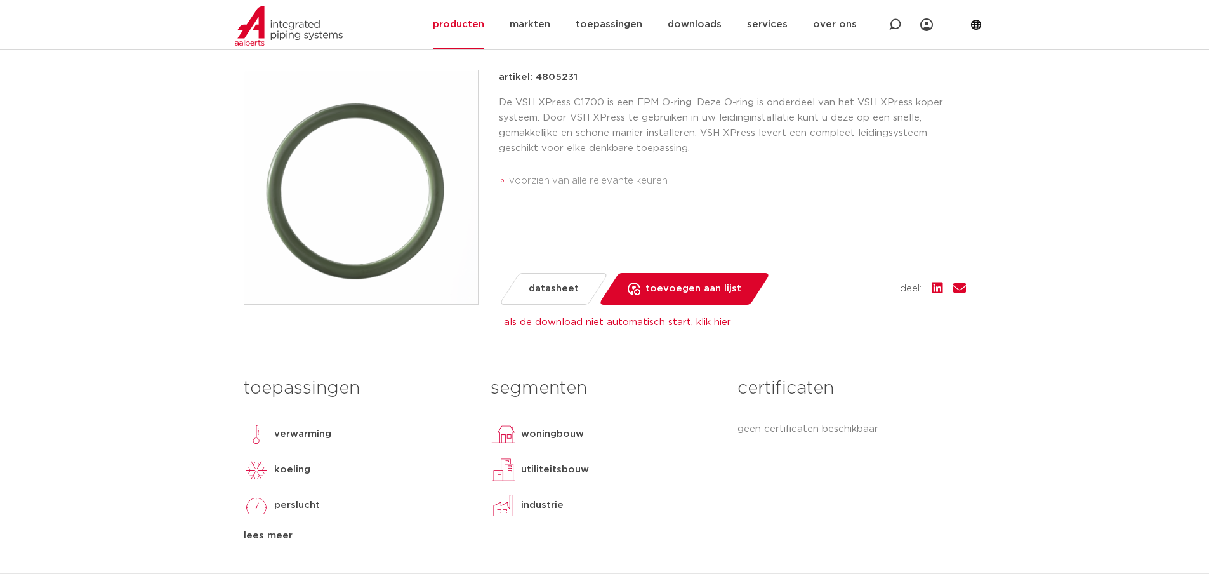  What do you see at coordinates (297, 505) in the screenshot?
I see `p: perslucht` at bounding box center [297, 505].